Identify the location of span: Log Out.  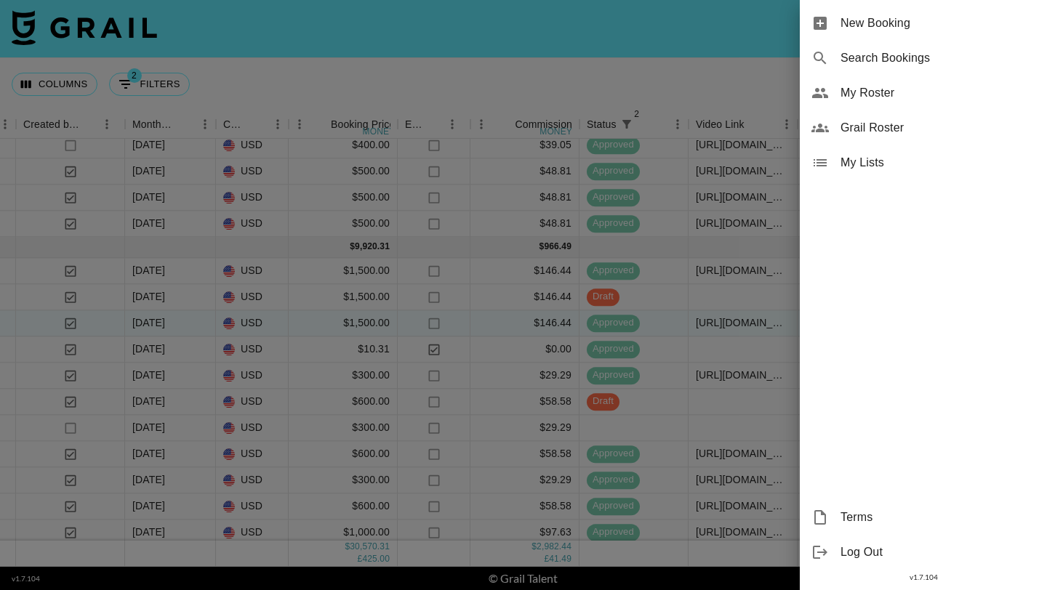
(938, 552).